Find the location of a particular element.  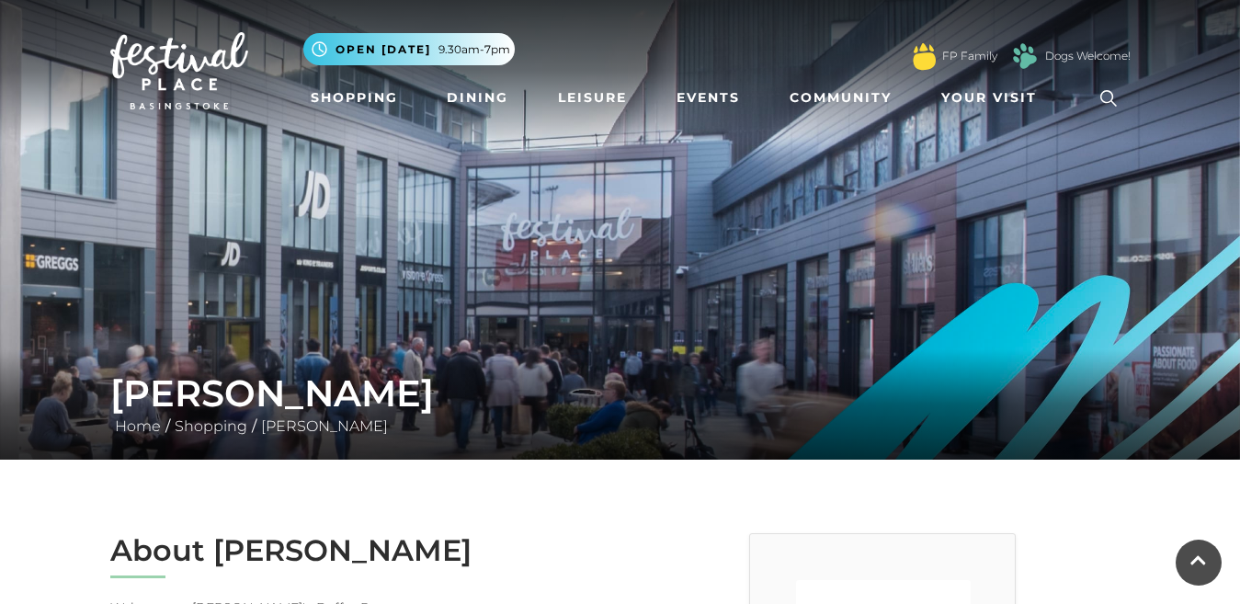

a: Your Visit is located at coordinates (994, 97).